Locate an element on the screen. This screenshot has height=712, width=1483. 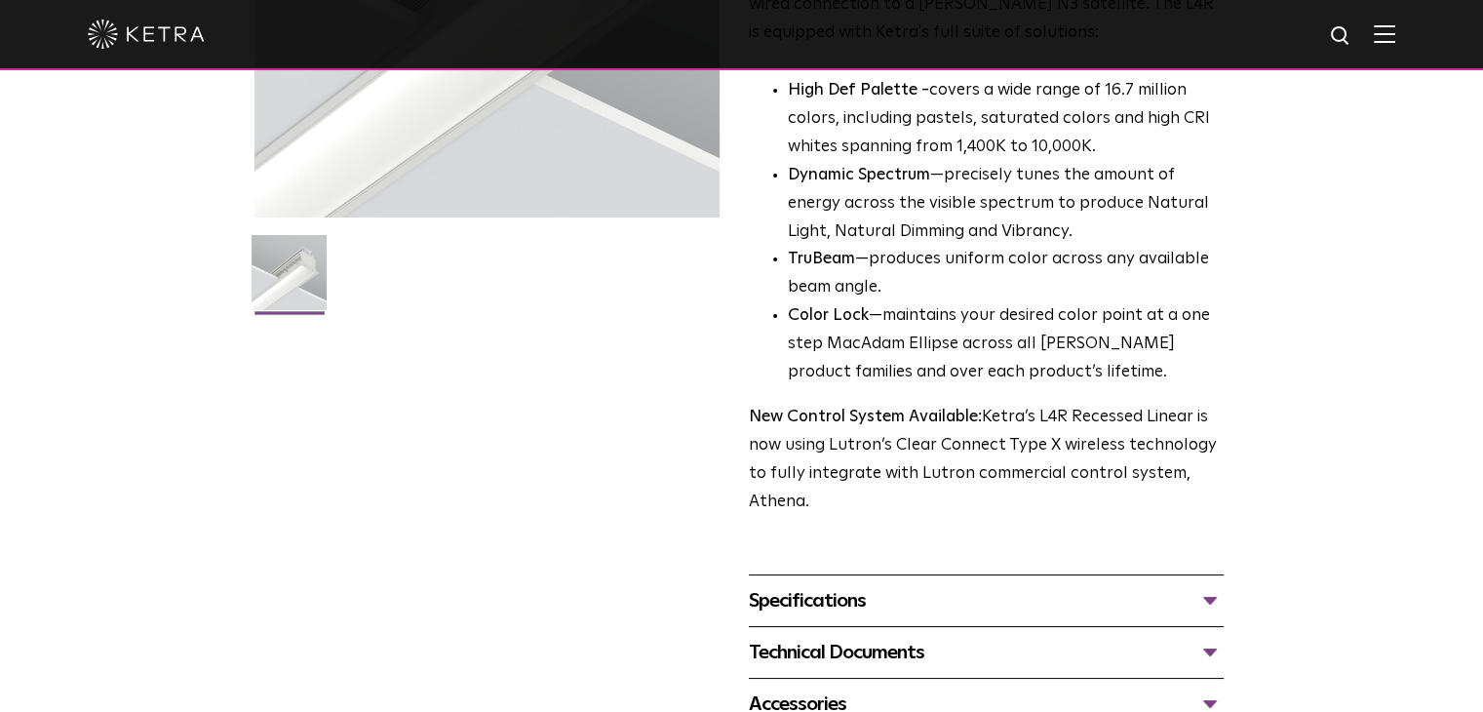
strong: Color Lock is located at coordinates (828, 315).